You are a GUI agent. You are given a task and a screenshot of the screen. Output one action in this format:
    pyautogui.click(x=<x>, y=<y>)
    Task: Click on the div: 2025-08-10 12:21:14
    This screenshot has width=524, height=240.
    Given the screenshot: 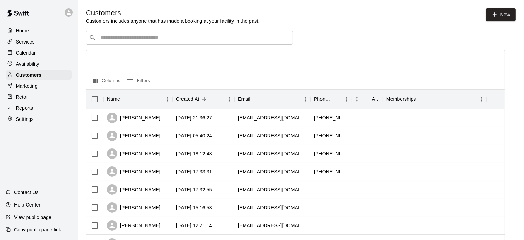 What is the action you would take?
    pyautogui.click(x=194, y=225)
    